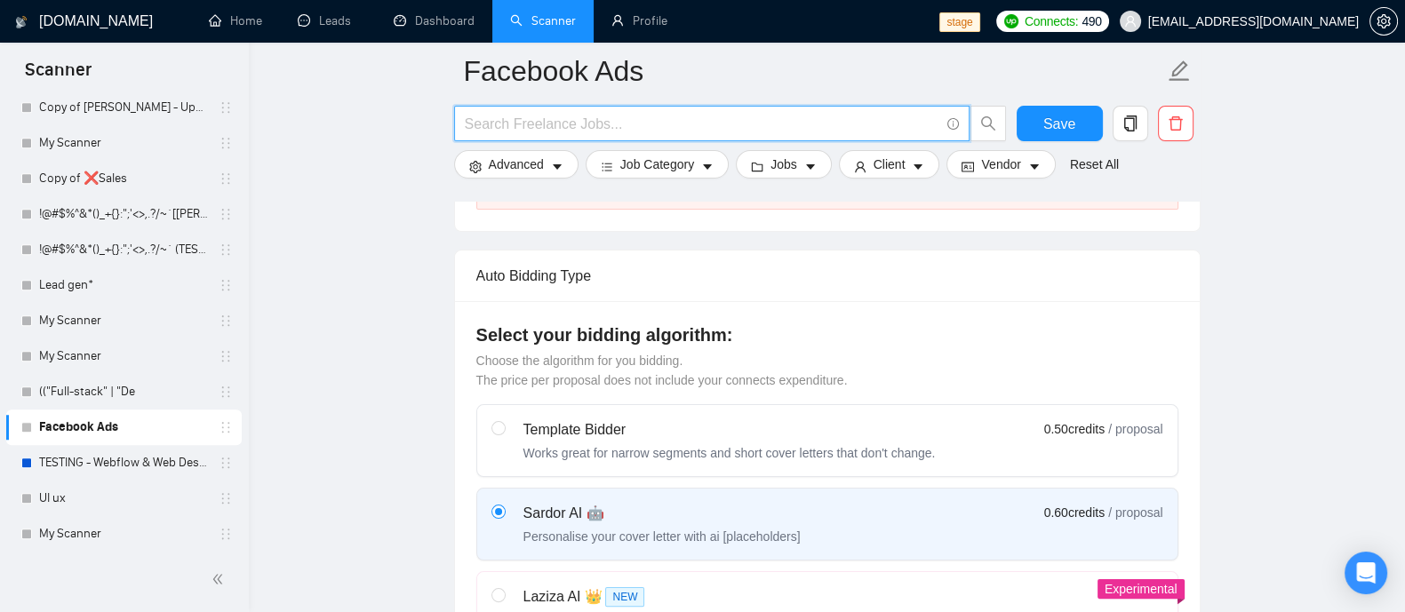  I want to click on input: Search Freelance Jobs..., so click(702, 124).